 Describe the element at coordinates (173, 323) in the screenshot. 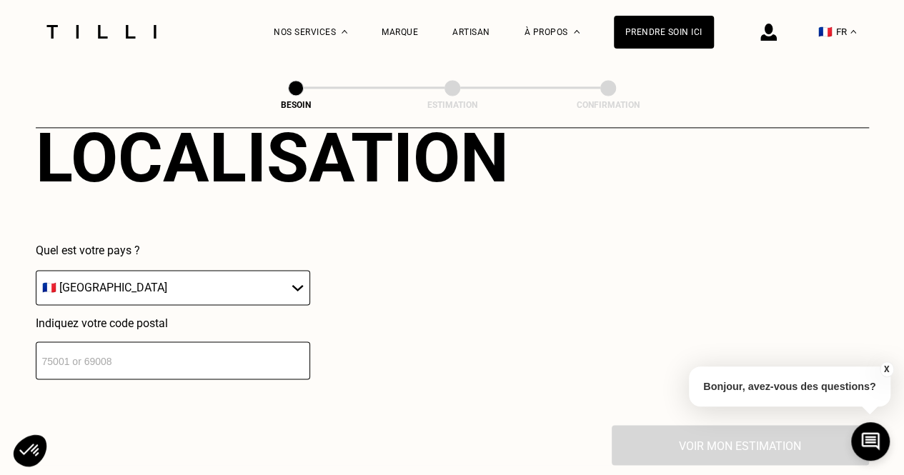

I see `p: Indiquez votre code postal` at that location.